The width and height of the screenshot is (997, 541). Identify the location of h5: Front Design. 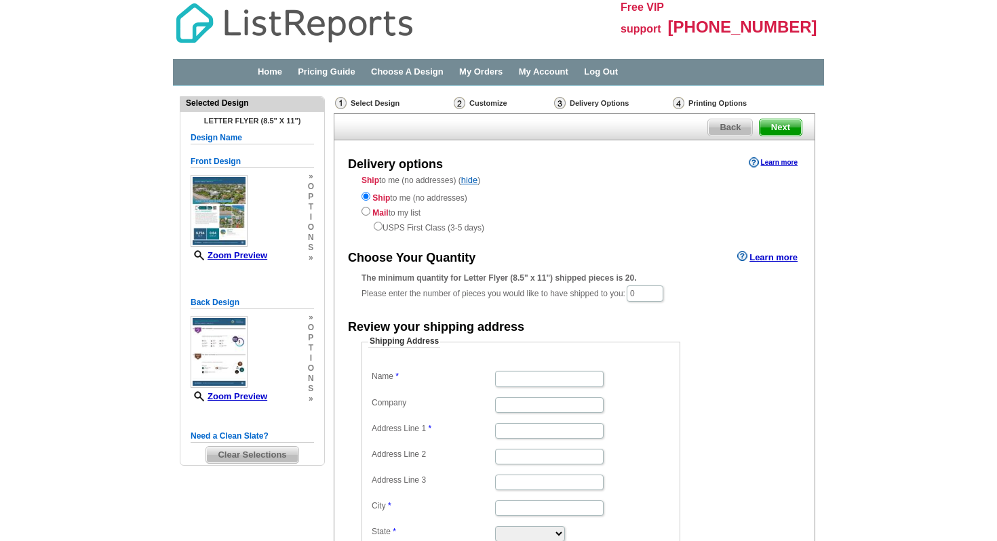
(252, 161).